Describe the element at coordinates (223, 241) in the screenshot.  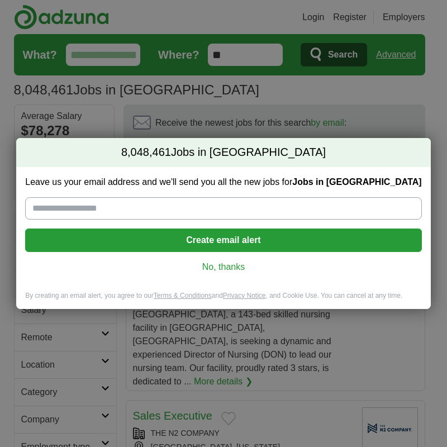
I see `button: Create email alert` at that location.